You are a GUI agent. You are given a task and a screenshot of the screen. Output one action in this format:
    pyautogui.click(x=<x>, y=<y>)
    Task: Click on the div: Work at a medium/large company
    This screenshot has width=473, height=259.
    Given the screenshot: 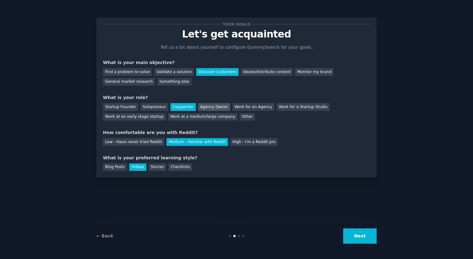 What is the action you would take?
    pyautogui.click(x=203, y=117)
    